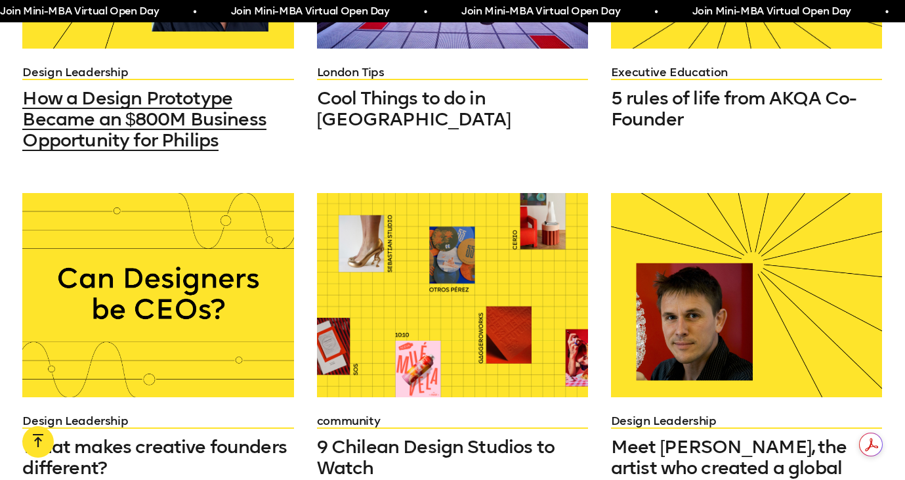 The image size is (905, 480). What do you see at coordinates (158, 457) in the screenshot?
I see `a: What makes creative founders different?` at bounding box center [158, 457].